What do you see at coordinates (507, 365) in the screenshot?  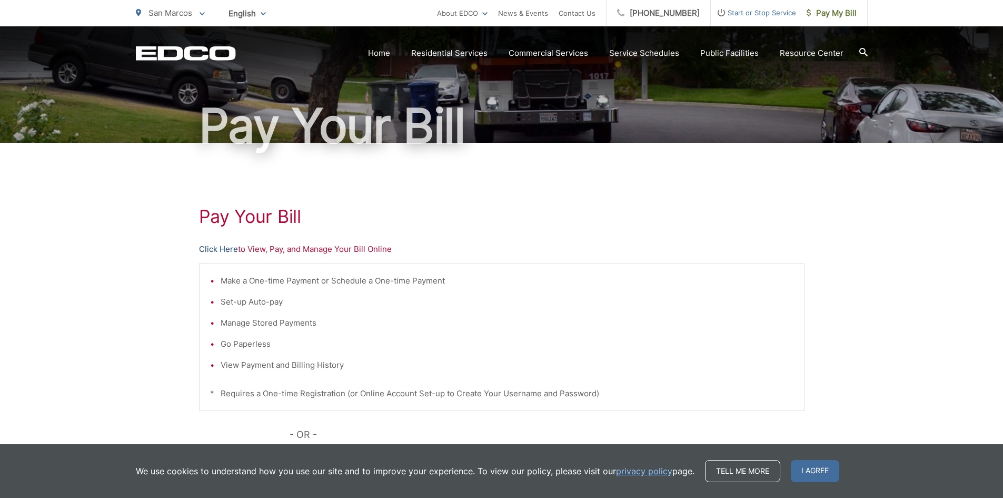 I see `li: View Payment and Billing History` at bounding box center [507, 365].